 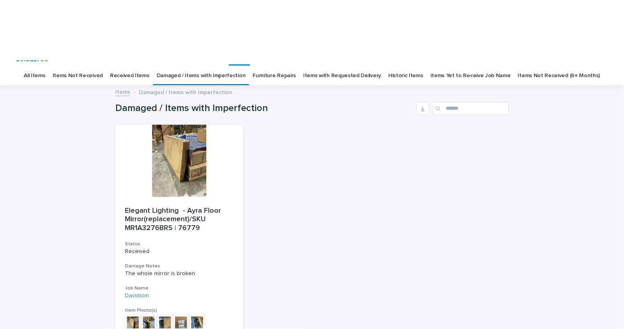 I want to click on h1: Damaged / Items with Imperfection, so click(x=264, y=108).